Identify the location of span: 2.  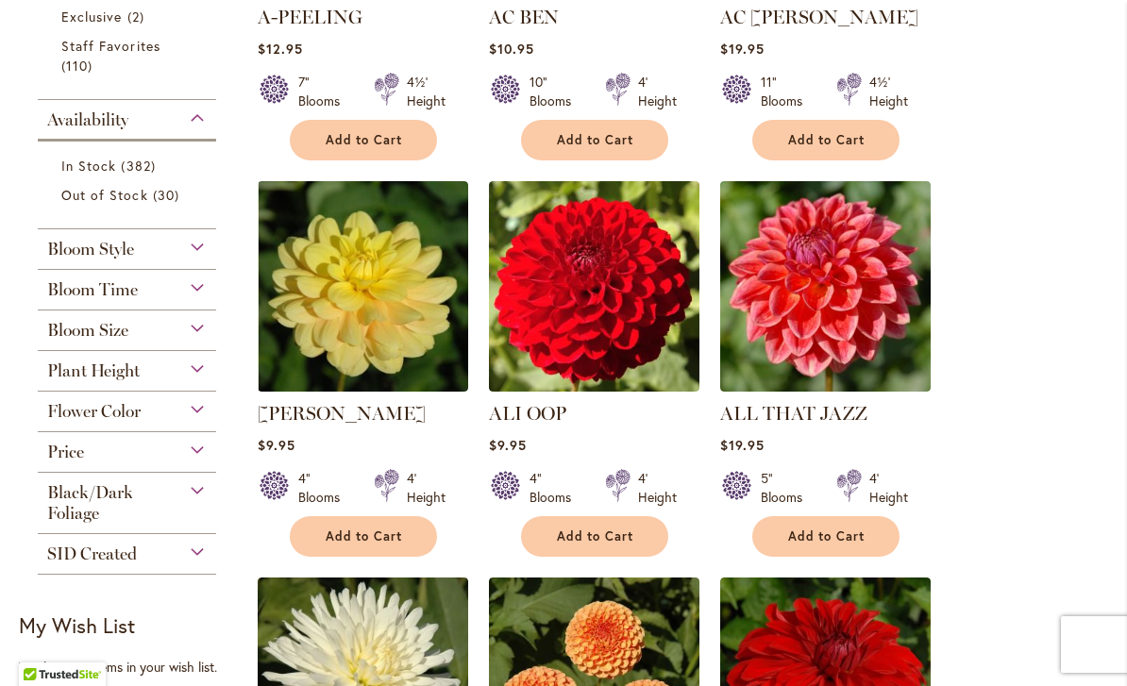
(138, 16).